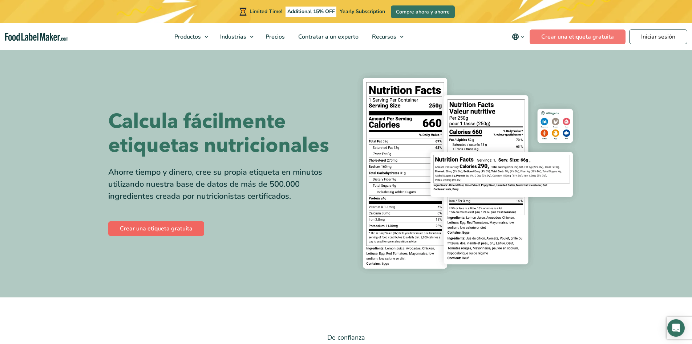 The width and height of the screenshot is (692, 344). Describe the element at coordinates (236, 37) in the screenshot. I see `a: Industrias` at that location.